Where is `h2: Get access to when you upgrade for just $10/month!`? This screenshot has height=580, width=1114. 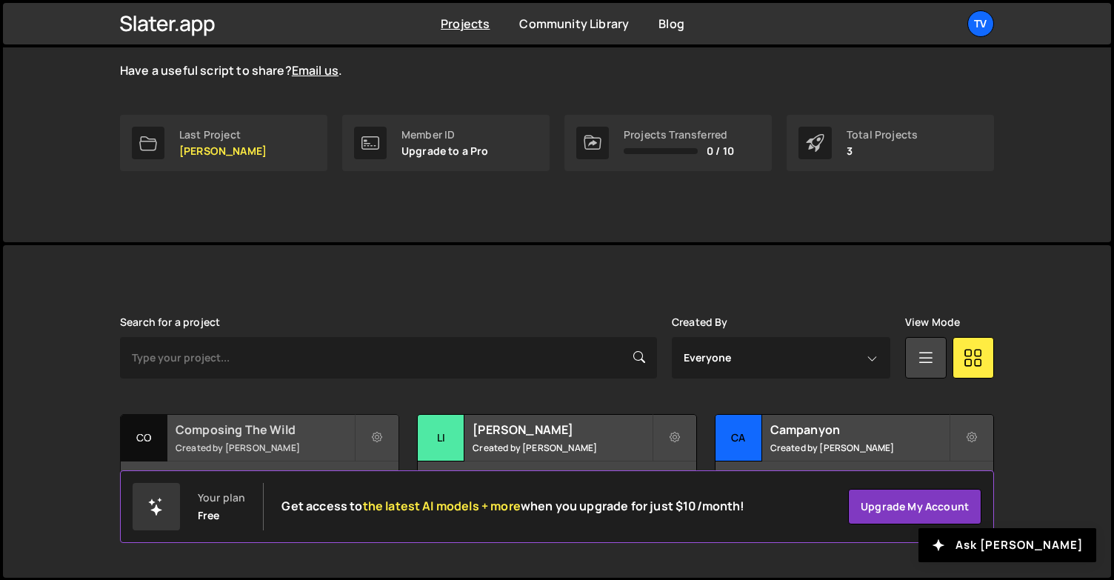 h2: Get access to when you upgrade for just $10/month! is located at coordinates (512, 506).